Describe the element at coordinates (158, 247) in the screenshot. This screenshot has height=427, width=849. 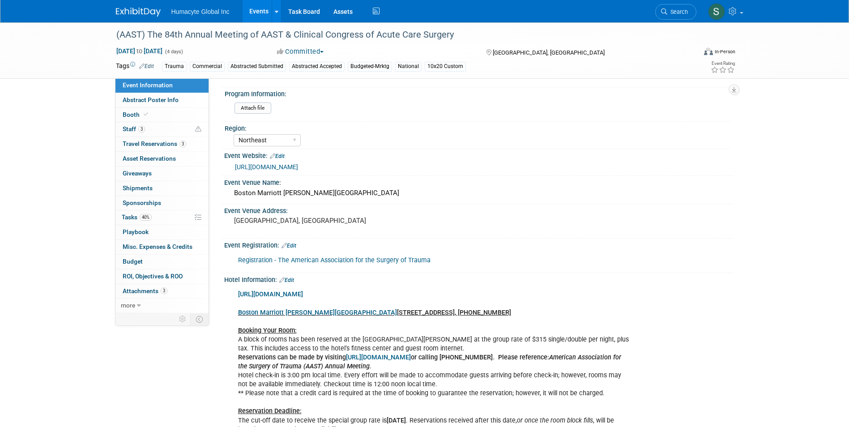
I see `span: Misc. Expenses & Credits` at that location.